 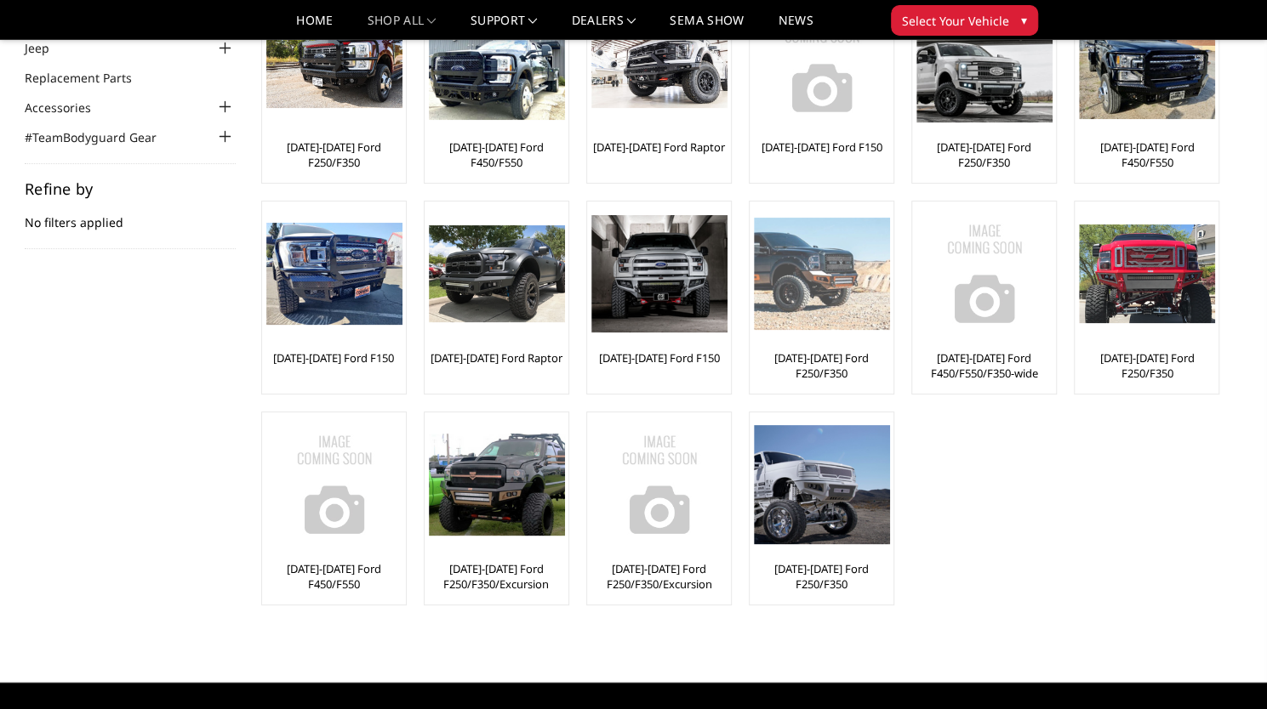 I want to click on a: Accessories, so click(x=68, y=107).